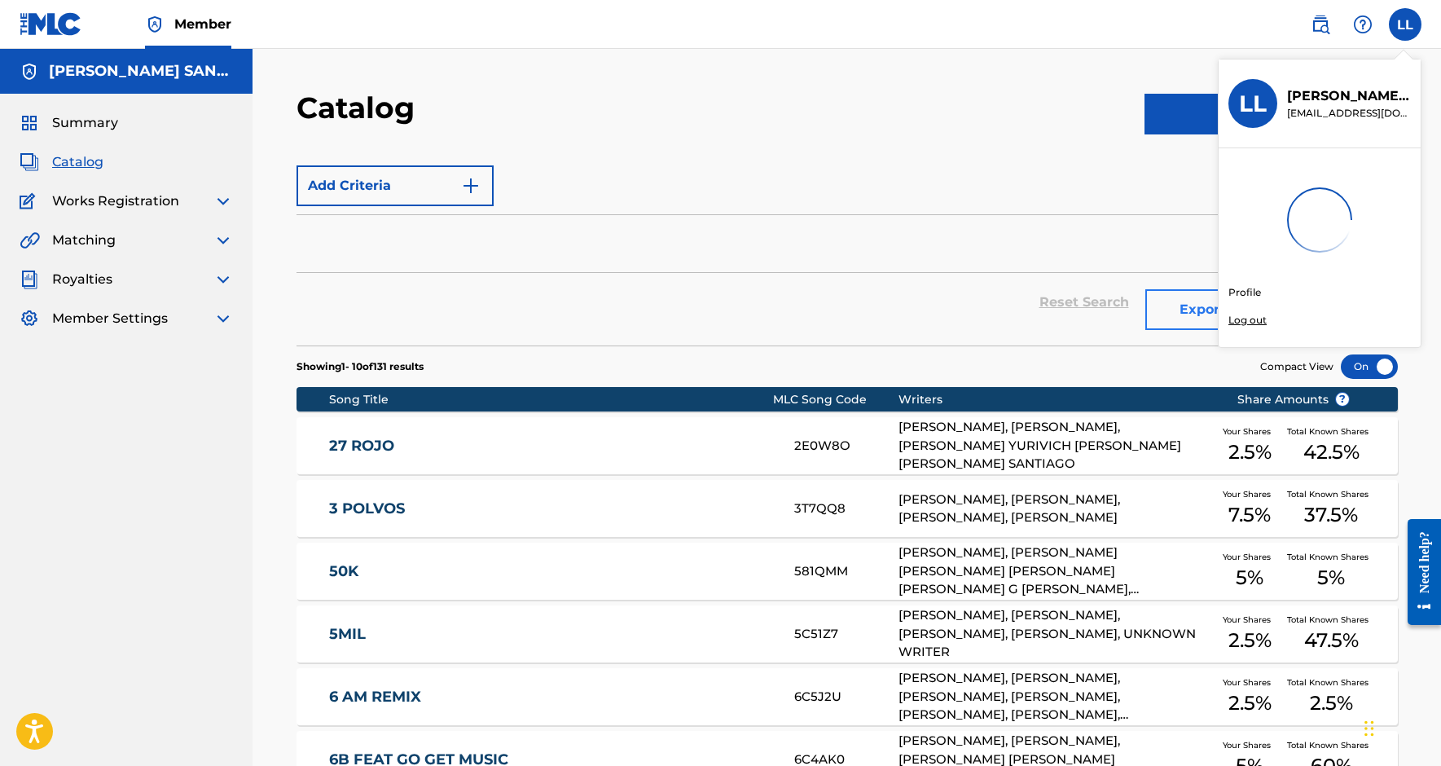 This screenshot has height=766, width=1441. Describe the element at coordinates (30, 201) in the screenshot. I see `img: Works Registration` at that location.